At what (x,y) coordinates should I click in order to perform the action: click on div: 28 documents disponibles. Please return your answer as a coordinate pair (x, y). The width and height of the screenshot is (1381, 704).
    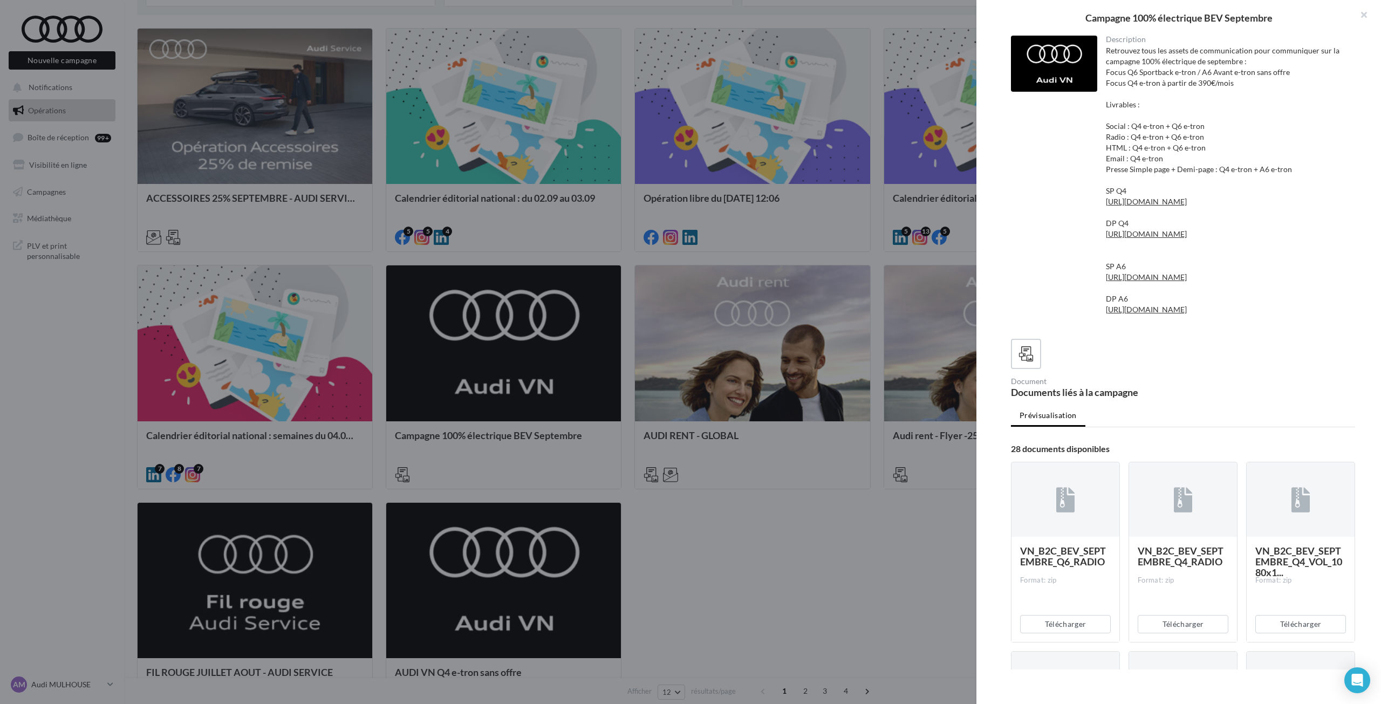
    Looking at the image, I should click on (1183, 449).